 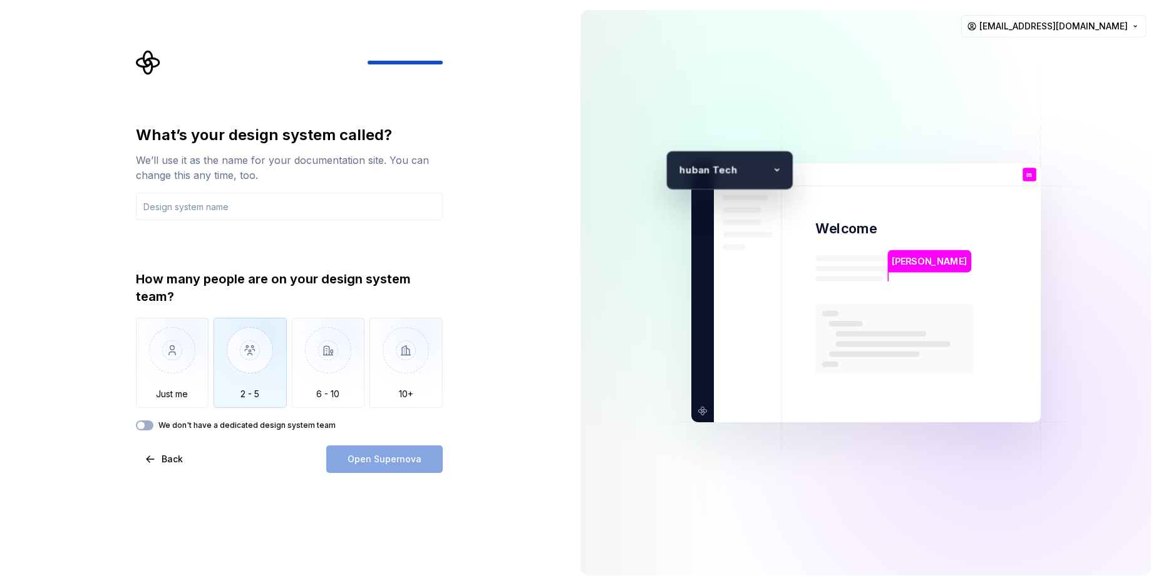 I want to click on p: m, so click(x=1029, y=175).